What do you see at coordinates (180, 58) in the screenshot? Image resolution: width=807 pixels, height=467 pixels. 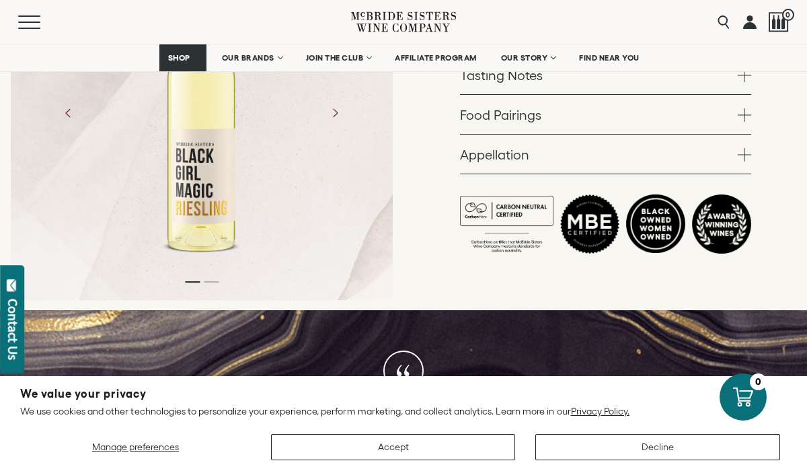 I see `span: SHOP` at bounding box center [180, 58].